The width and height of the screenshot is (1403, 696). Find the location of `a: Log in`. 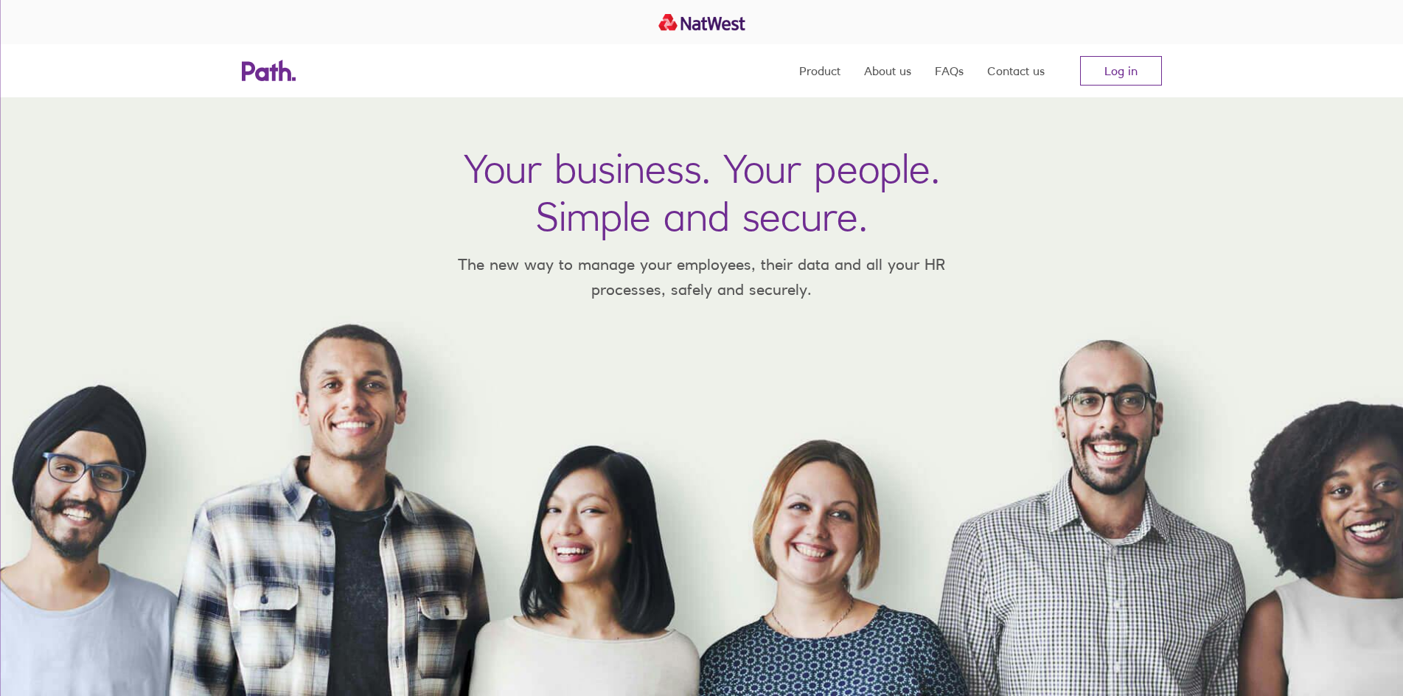

a: Log in is located at coordinates (1120, 71).